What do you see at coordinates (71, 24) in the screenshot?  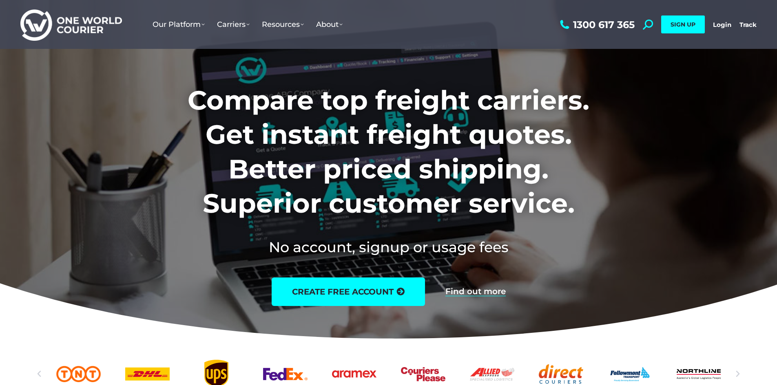 I see `img: One World Courier` at bounding box center [71, 24].